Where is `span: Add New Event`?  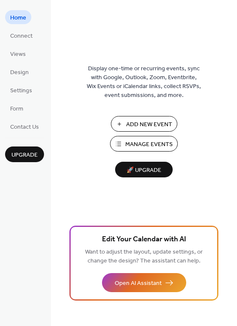
span: Add New Event is located at coordinates (149, 125).